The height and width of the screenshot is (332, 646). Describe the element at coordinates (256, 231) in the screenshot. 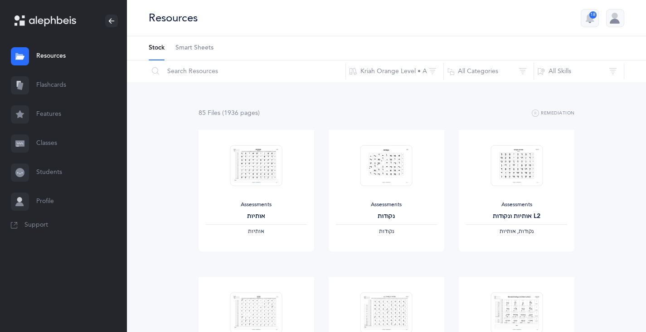

I see `span: ‫אותיות‬` at that location.